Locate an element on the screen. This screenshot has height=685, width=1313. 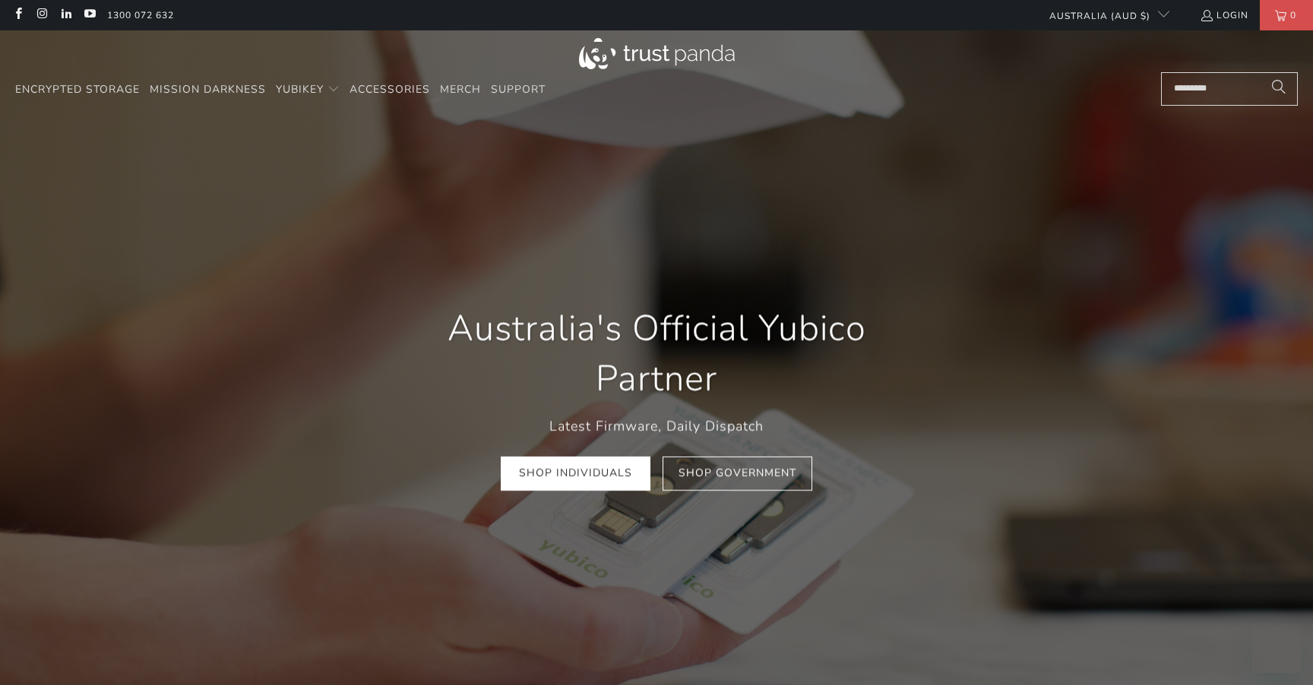
a: 1300 072 632 is located at coordinates (141, 15).